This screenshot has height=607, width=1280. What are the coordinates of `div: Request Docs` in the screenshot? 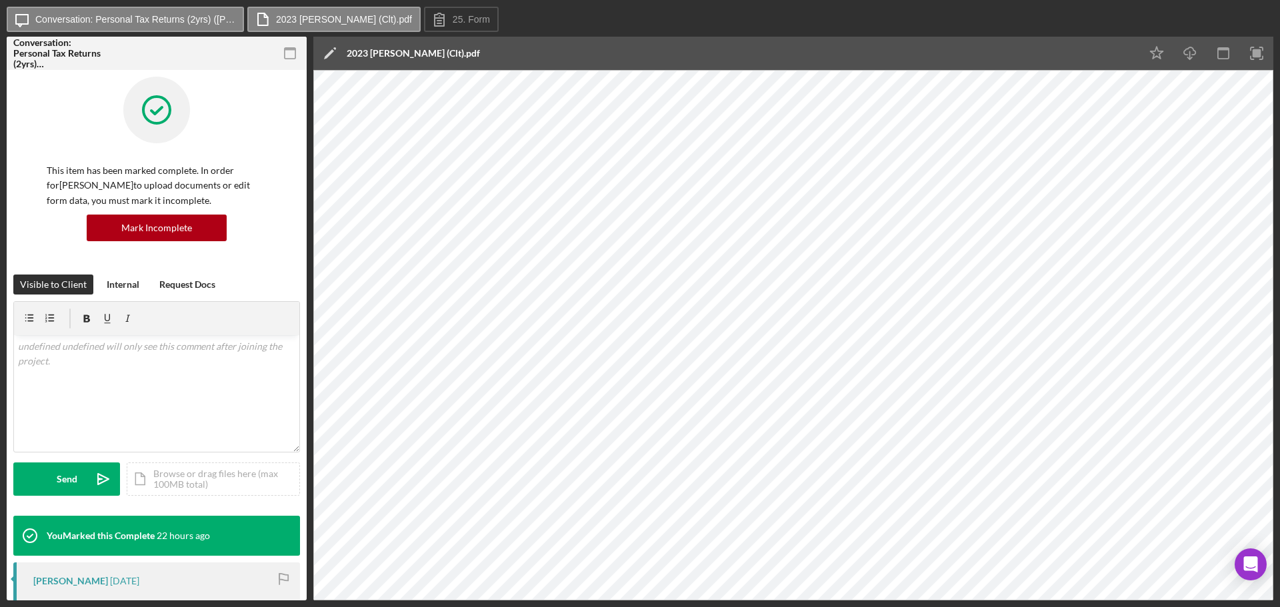 It's located at (187, 285).